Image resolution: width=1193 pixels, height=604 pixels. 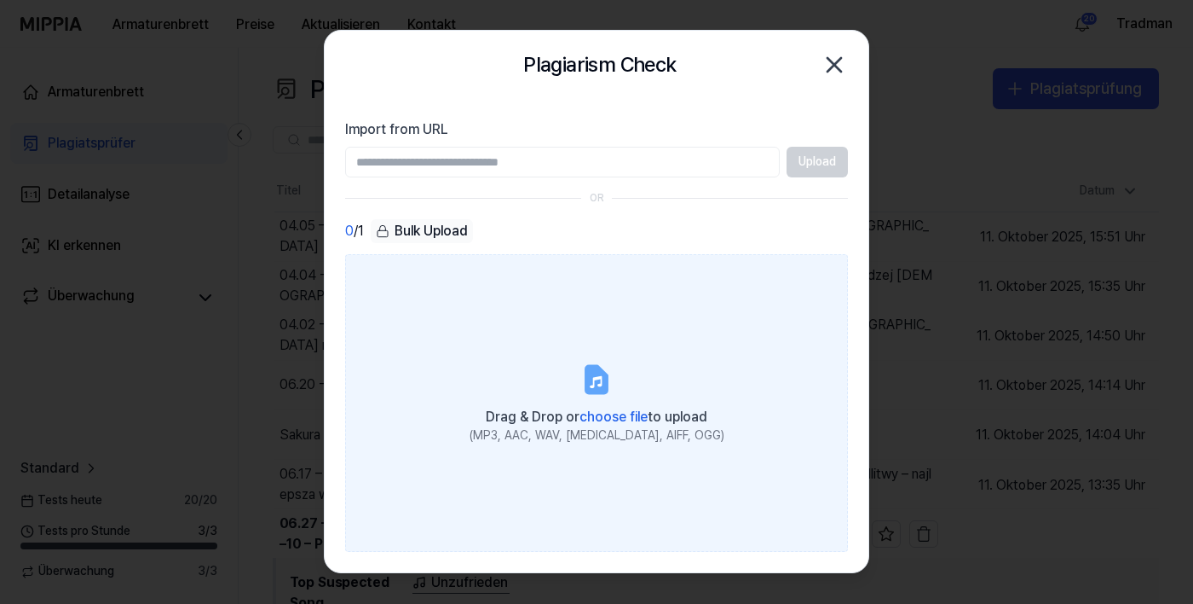 I want to click on div: Bulk Upload, so click(x=422, y=231).